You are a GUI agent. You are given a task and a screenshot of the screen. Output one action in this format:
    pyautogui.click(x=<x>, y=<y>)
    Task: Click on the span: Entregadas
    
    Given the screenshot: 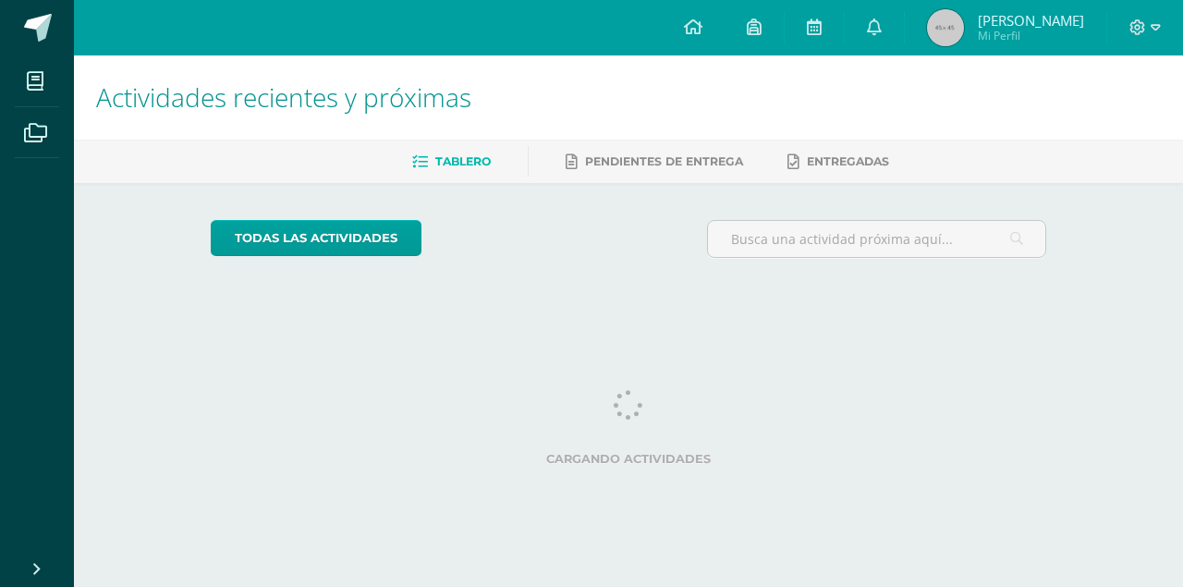 What is the action you would take?
    pyautogui.click(x=848, y=161)
    